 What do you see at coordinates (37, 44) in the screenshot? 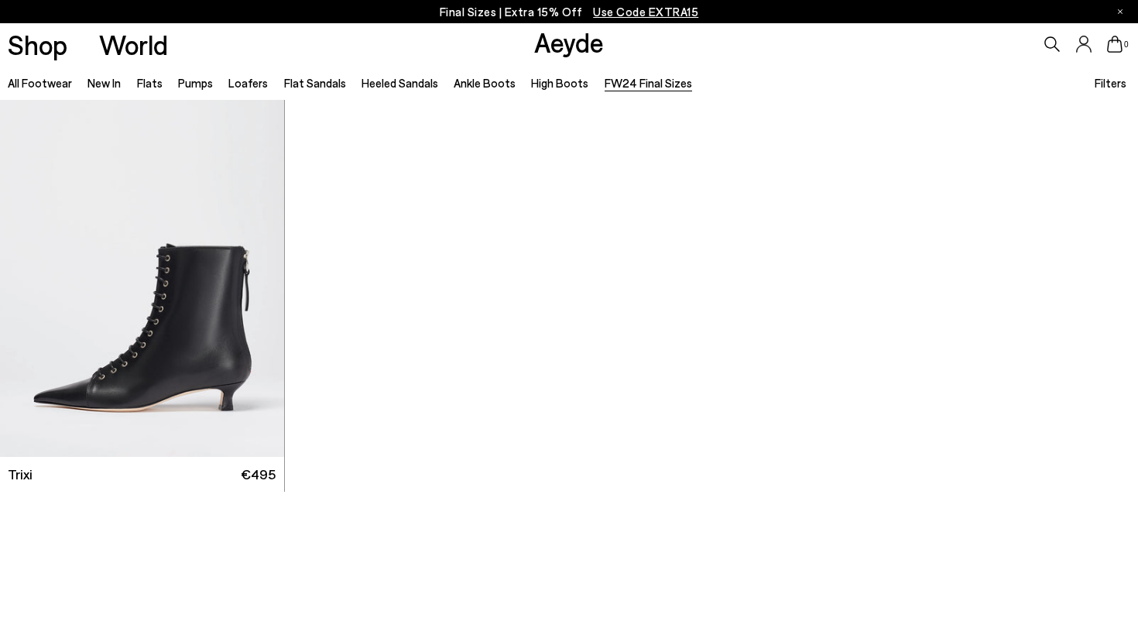
I see `a: Shop` at bounding box center [37, 44].